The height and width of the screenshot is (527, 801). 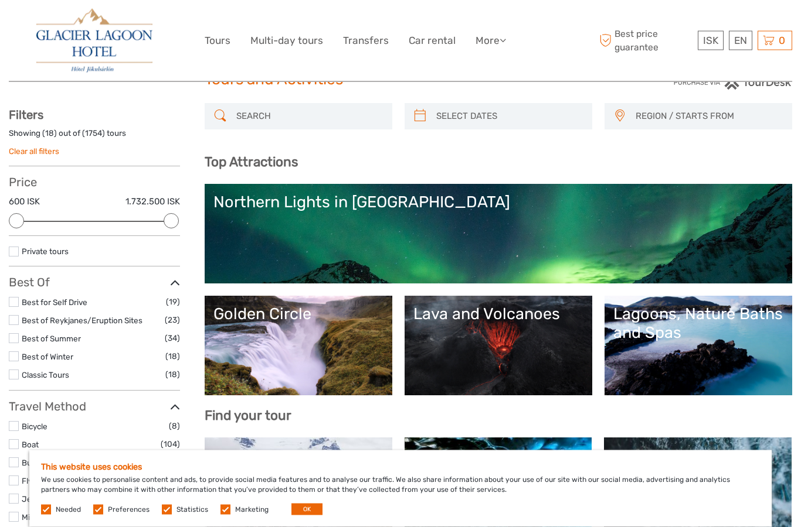 What do you see at coordinates (498, 315) in the screenshot?
I see `div: Lava and Volcanoes` at bounding box center [498, 315].